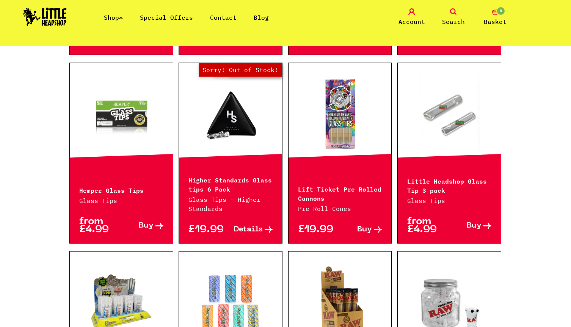  I want to click on p: Pre Roll Cones, so click(340, 209).